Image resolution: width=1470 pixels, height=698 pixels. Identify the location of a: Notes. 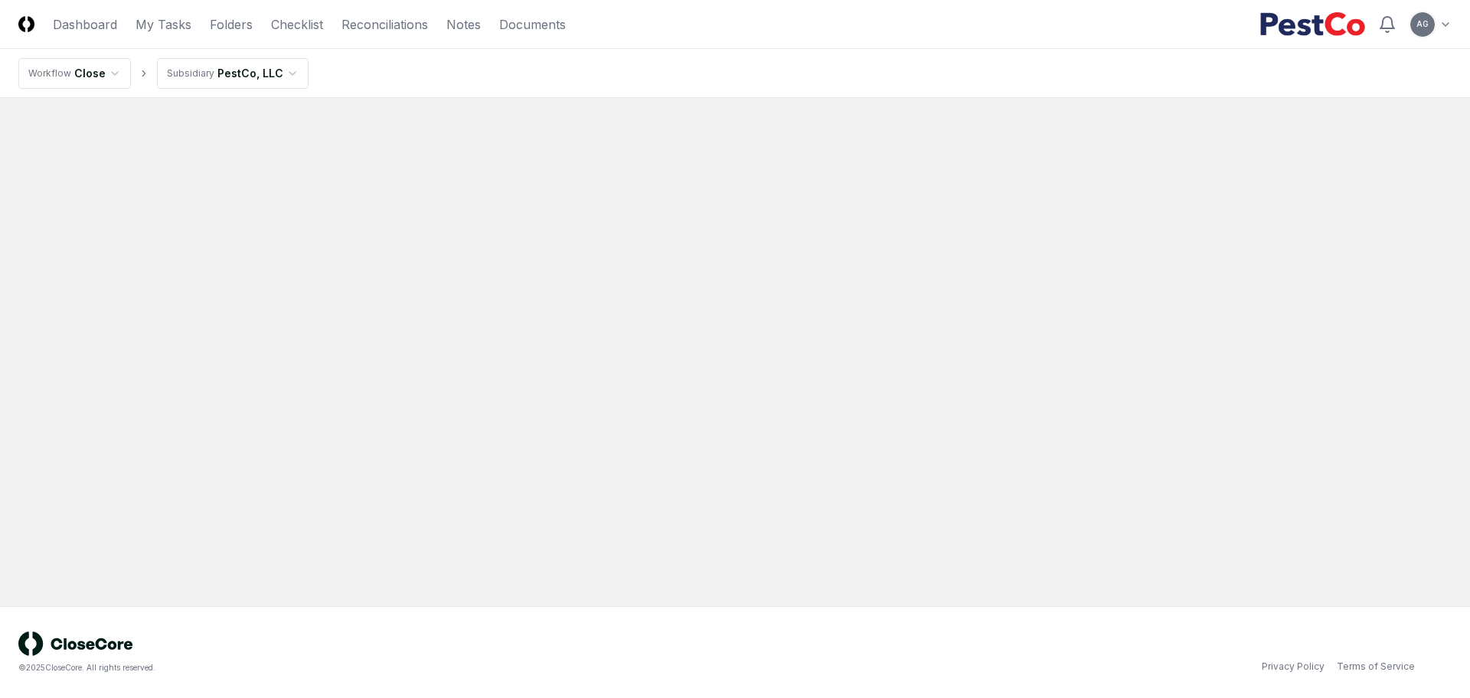
(463, 25).